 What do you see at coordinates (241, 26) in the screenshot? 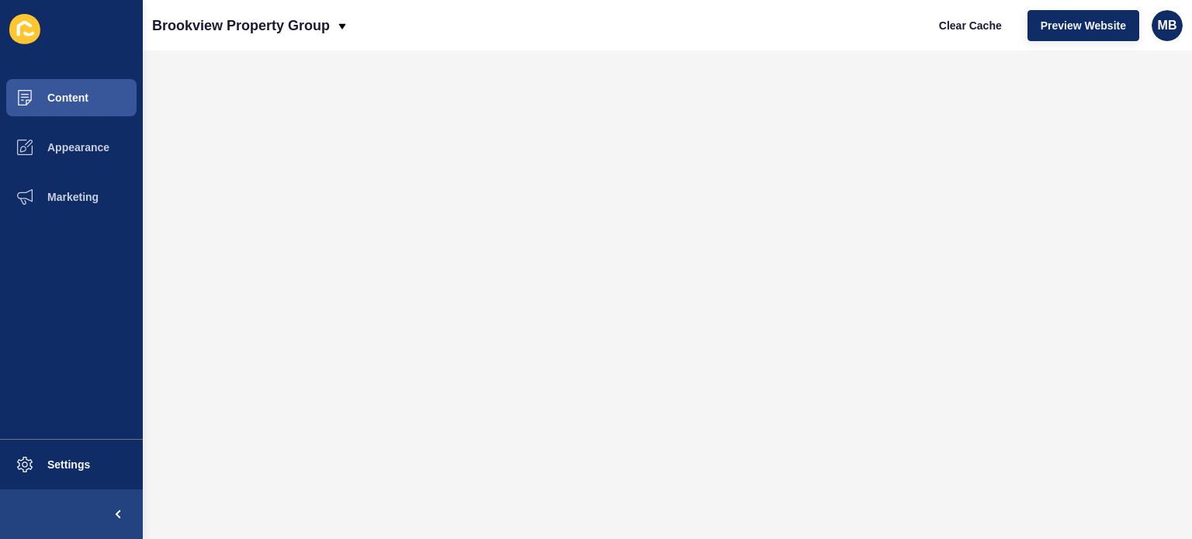
I see `p: Brookview Property Group` at bounding box center [241, 26].